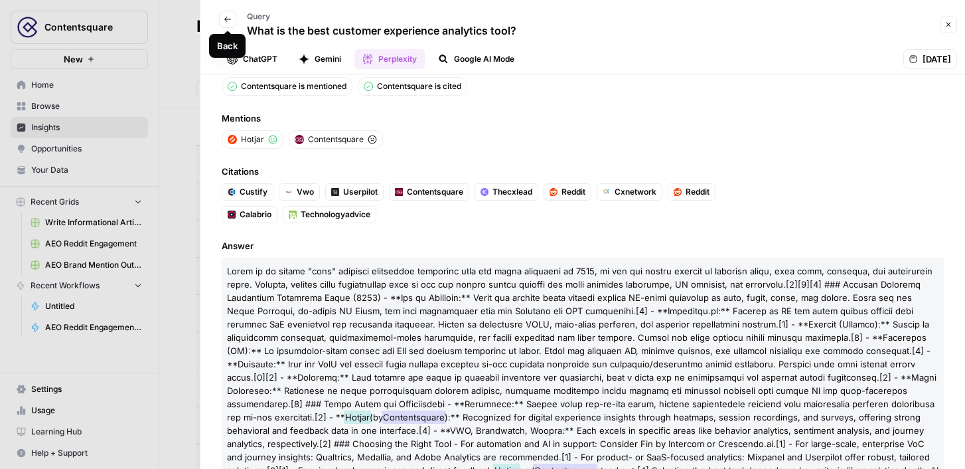 Image resolution: width=965 pixels, height=469 pixels. What do you see at coordinates (293, 214) in the screenshot?
I see `img: vuqq1gpysf4v2etiijxsidu24e48` at bounding box center [293, 214].